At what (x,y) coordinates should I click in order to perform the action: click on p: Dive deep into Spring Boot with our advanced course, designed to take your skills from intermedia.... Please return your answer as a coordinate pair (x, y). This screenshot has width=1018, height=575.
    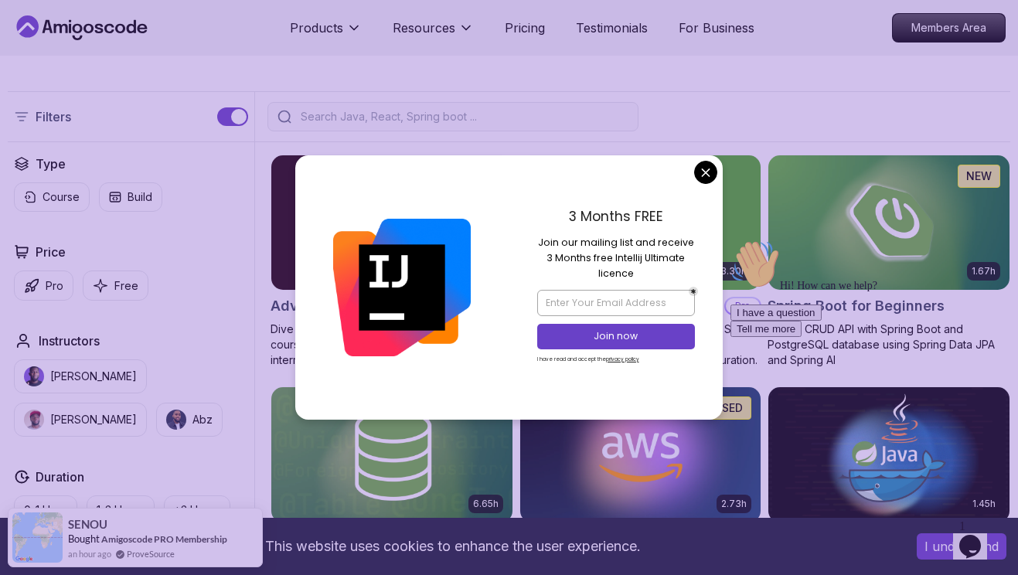
    Looking at the image, I should click on (392, 345).